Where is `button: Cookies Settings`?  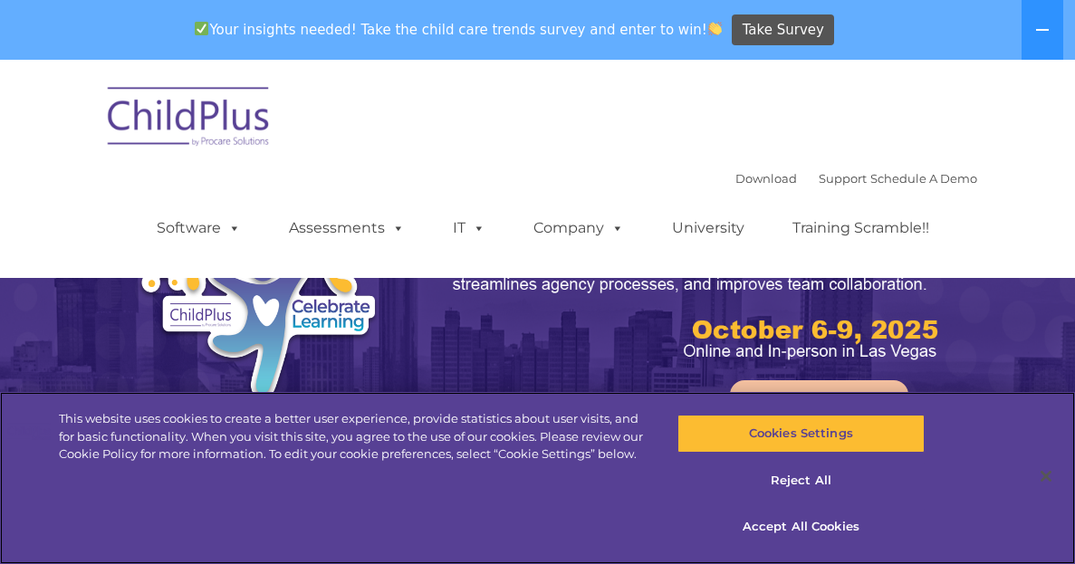 button: Cookies Settings is located at coordinates (801, 434).